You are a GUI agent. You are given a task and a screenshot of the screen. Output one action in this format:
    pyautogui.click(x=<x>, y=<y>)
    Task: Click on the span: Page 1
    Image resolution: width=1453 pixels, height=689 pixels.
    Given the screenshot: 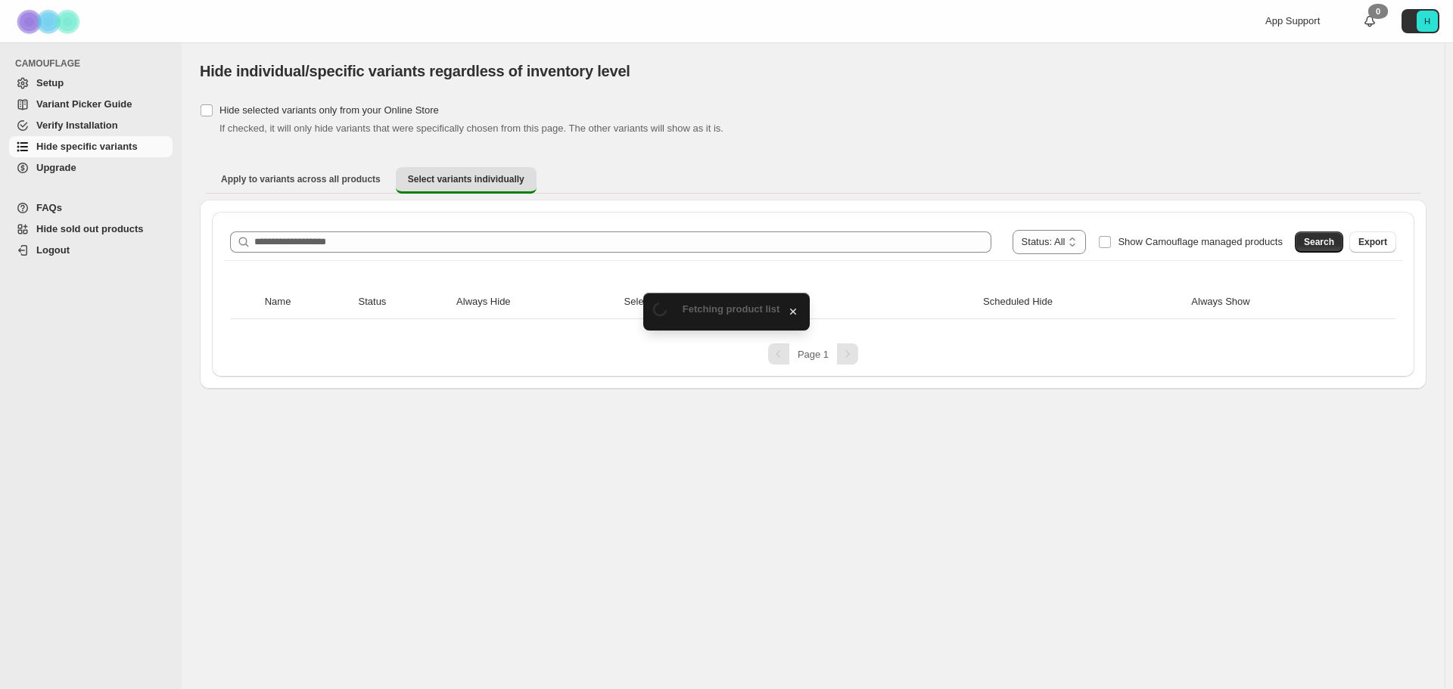 What is the action you would take?
    pyautogui.click(x=813, y=354)
    